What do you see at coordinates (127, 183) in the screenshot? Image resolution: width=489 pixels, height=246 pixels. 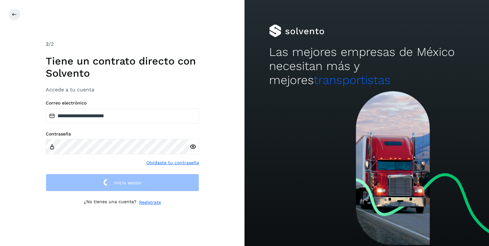 I see `span: Inicia sesión` at bounding box center [127, 183].